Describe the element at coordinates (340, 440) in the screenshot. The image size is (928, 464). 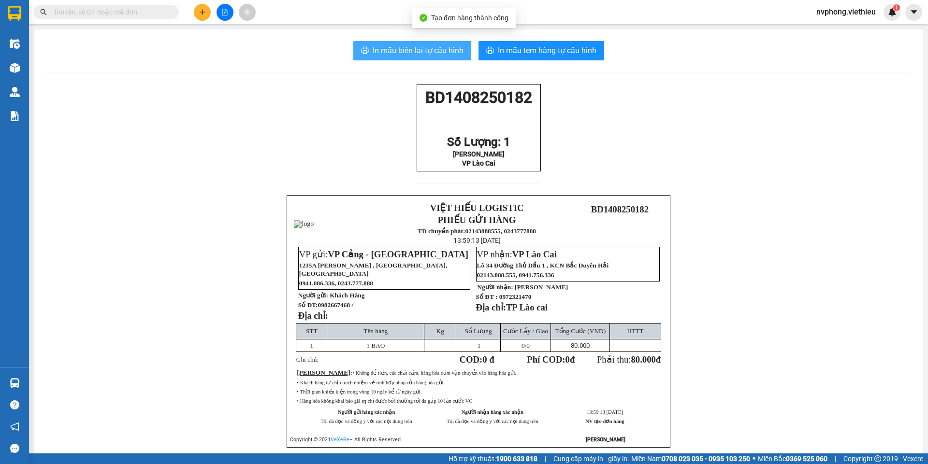
I see `a: VeXeRe` at that location.